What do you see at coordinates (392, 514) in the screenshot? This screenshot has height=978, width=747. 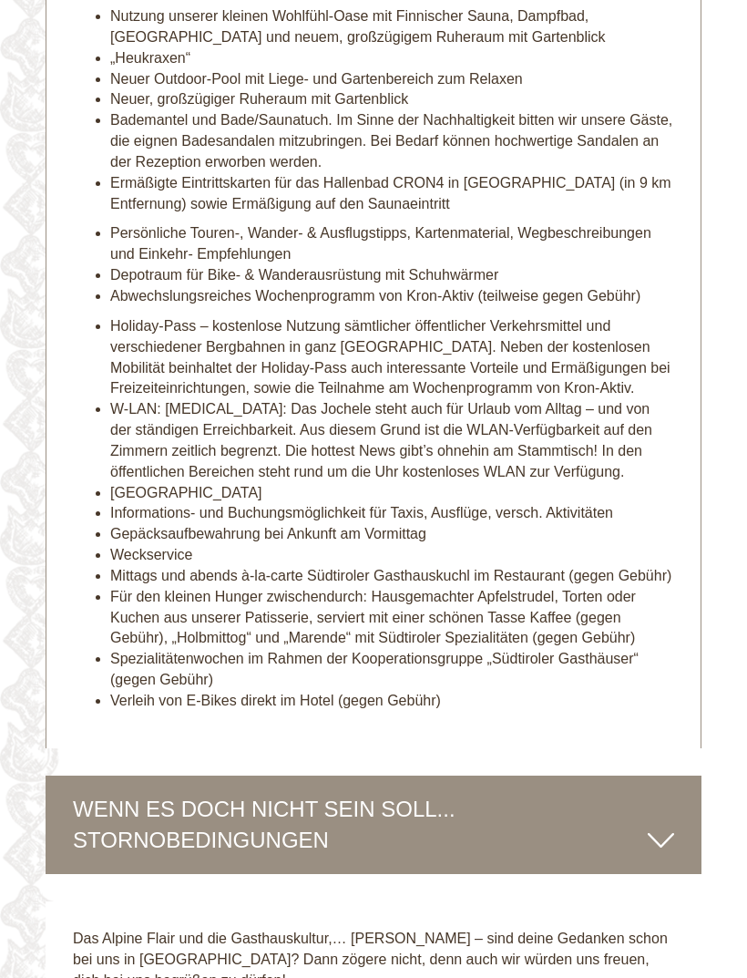 I see `li: Informations- und Buchungsmöglichkeit für Taxis, Ausflüge, versch. Aktivitäten` at bounding box center [392, 514].